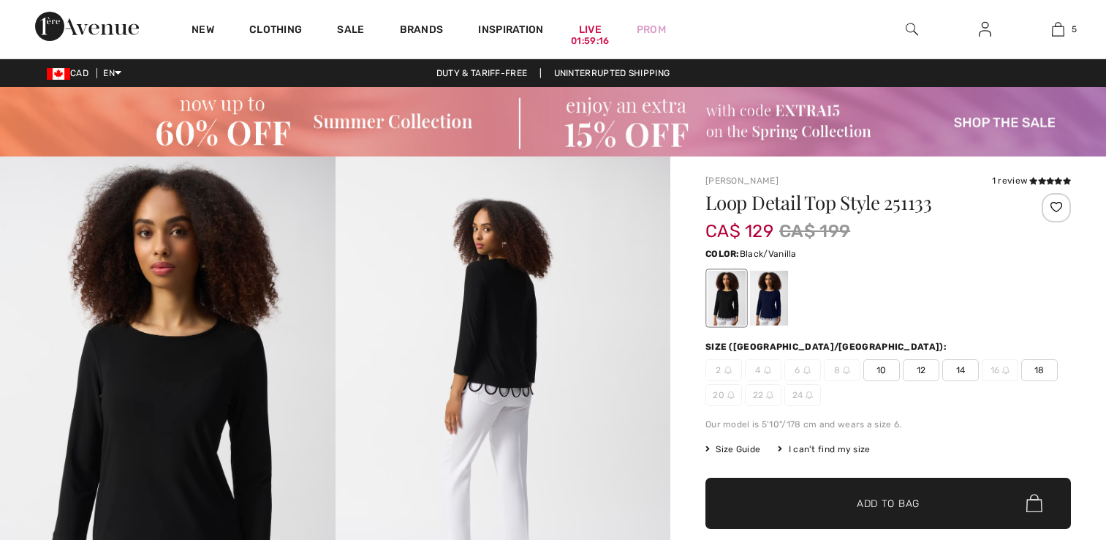  What do you see at coordinates (203, 31) in the screenshot?
I see `a: New` at bounding box center [203, 31].